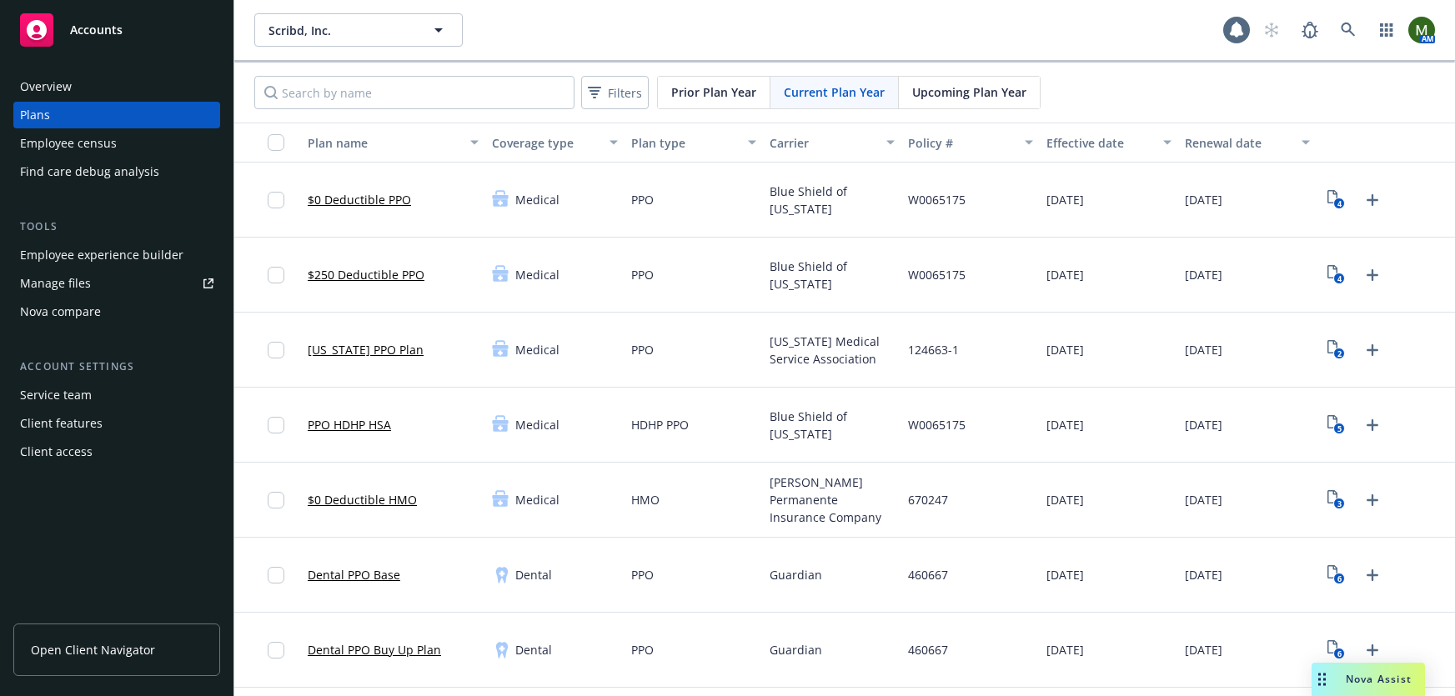 The image size is (1455, 696). I want to click on div: Carrier, so click(823, 143).